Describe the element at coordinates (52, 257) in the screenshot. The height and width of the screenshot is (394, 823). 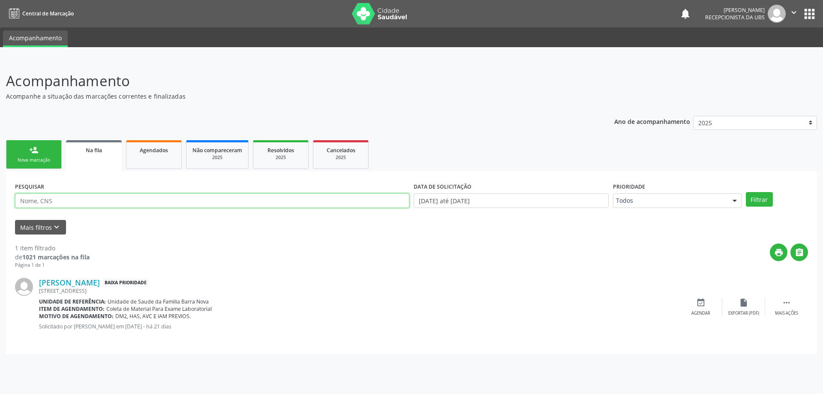
I see `div: de` at that location.